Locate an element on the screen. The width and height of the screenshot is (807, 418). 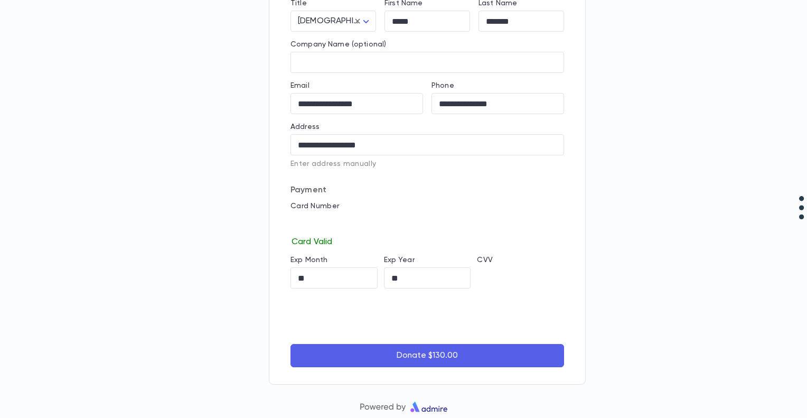
p: Enter address manually is located at coordinates (427, 164).